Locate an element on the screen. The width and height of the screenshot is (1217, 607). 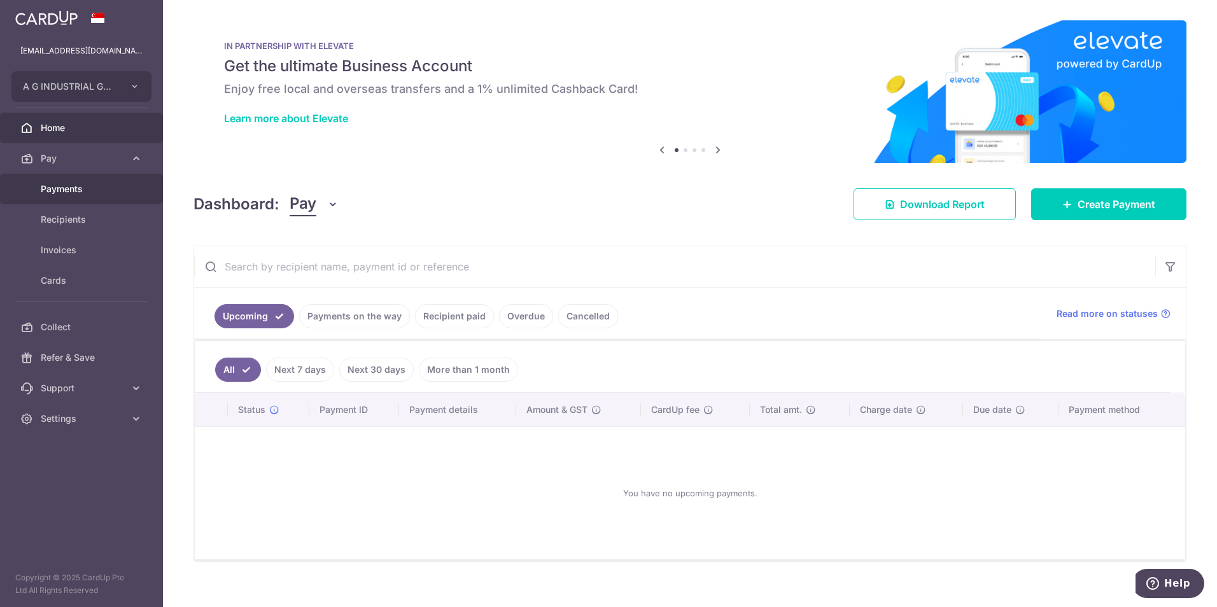
a: Overdue is located at coordinates (526, 316).